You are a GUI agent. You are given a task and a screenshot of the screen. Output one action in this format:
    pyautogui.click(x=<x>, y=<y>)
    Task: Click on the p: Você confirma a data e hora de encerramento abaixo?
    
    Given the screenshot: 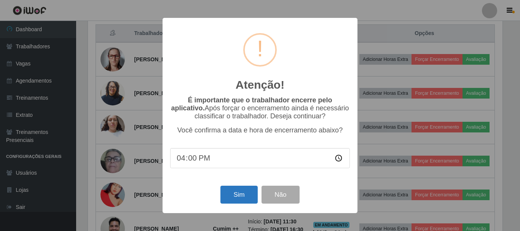 What is the action you would take?
    pyautogui.click(x=260, y=130)
    